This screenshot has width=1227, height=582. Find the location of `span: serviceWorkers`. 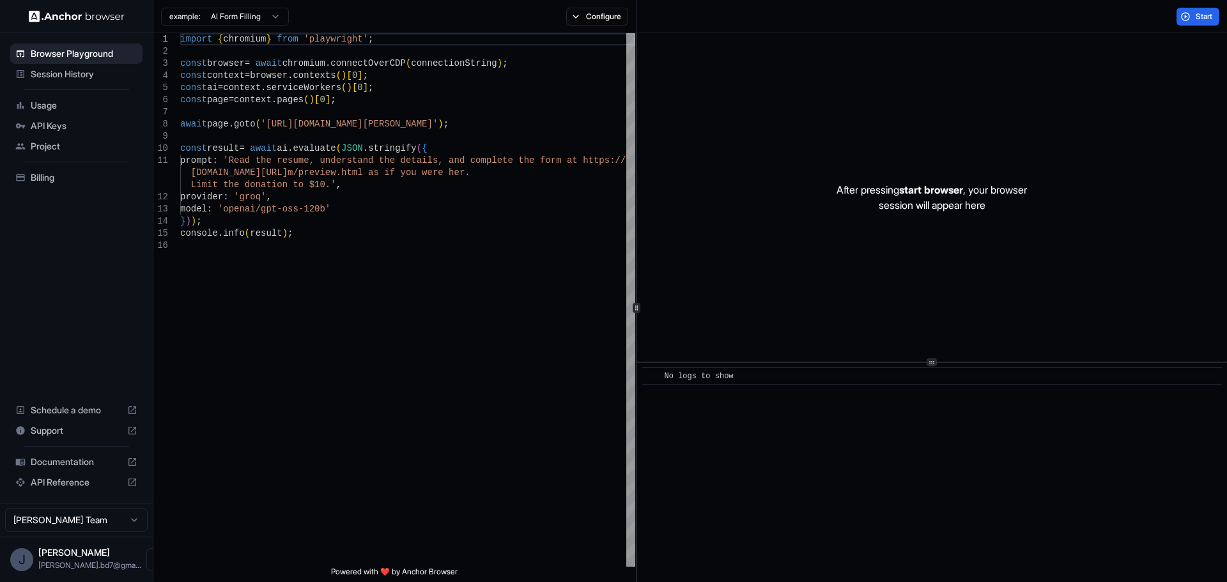

span: serviceWorkers is located at coordinates (303, 88).